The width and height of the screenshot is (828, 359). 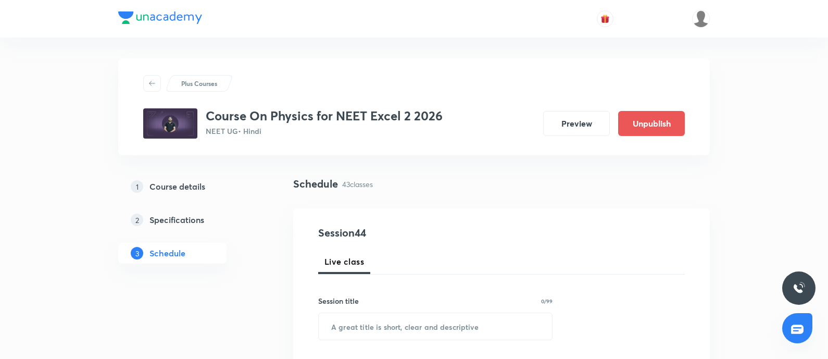 I want to click on button: avatar, so click(x=605, y=19).